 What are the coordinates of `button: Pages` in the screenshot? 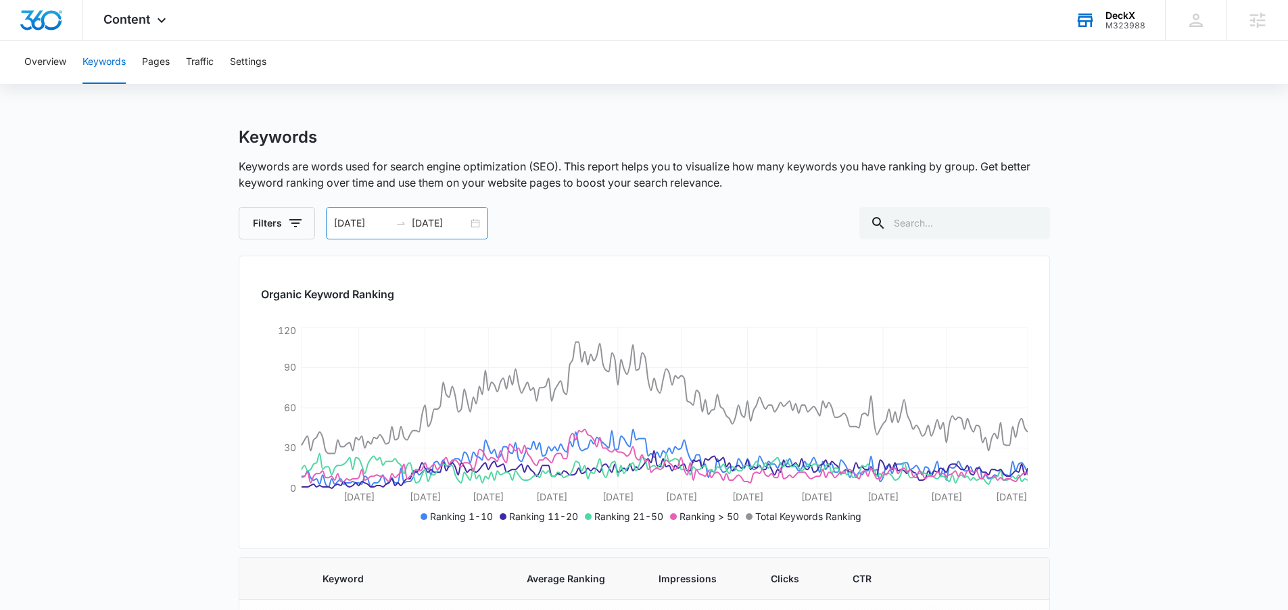 It's located at (155, 62).